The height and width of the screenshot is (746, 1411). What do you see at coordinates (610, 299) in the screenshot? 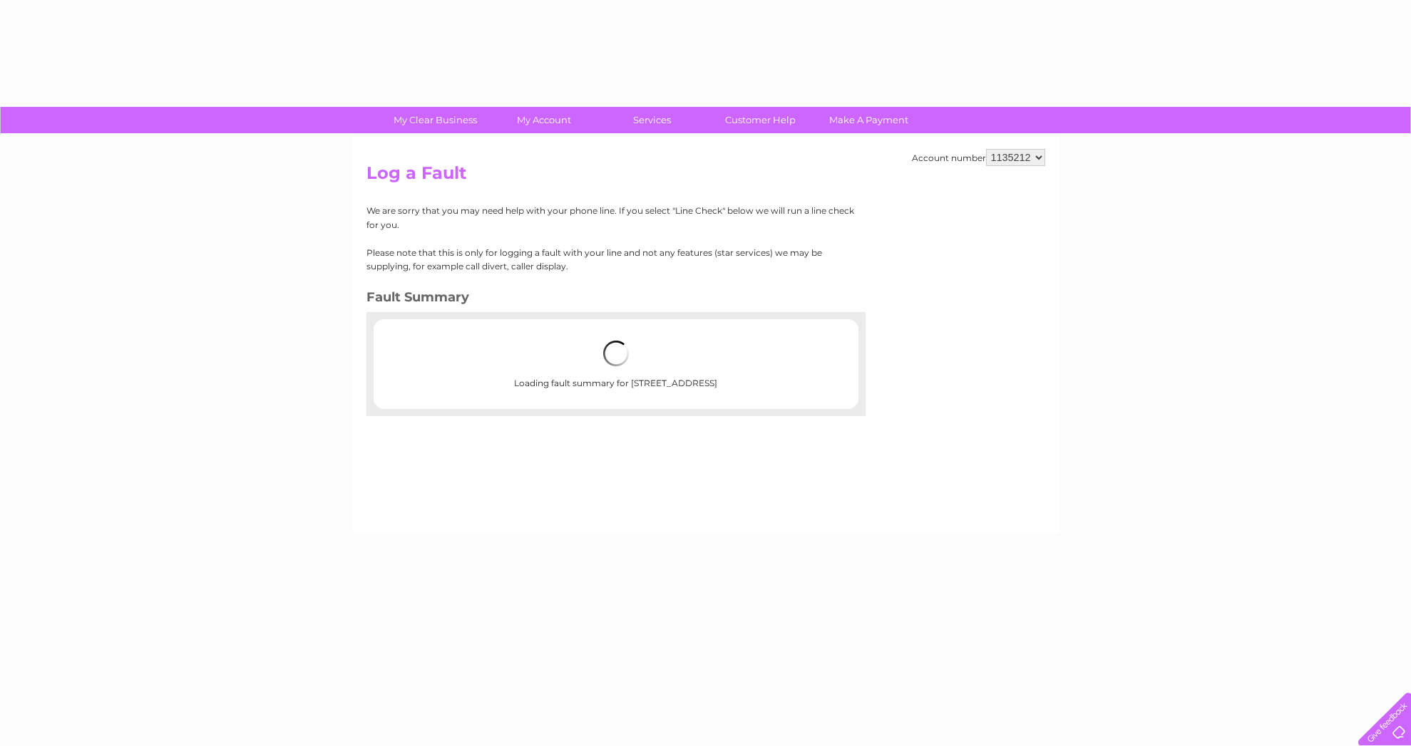
I see `h3: Fault Summary` at bounding box center [610, 299].